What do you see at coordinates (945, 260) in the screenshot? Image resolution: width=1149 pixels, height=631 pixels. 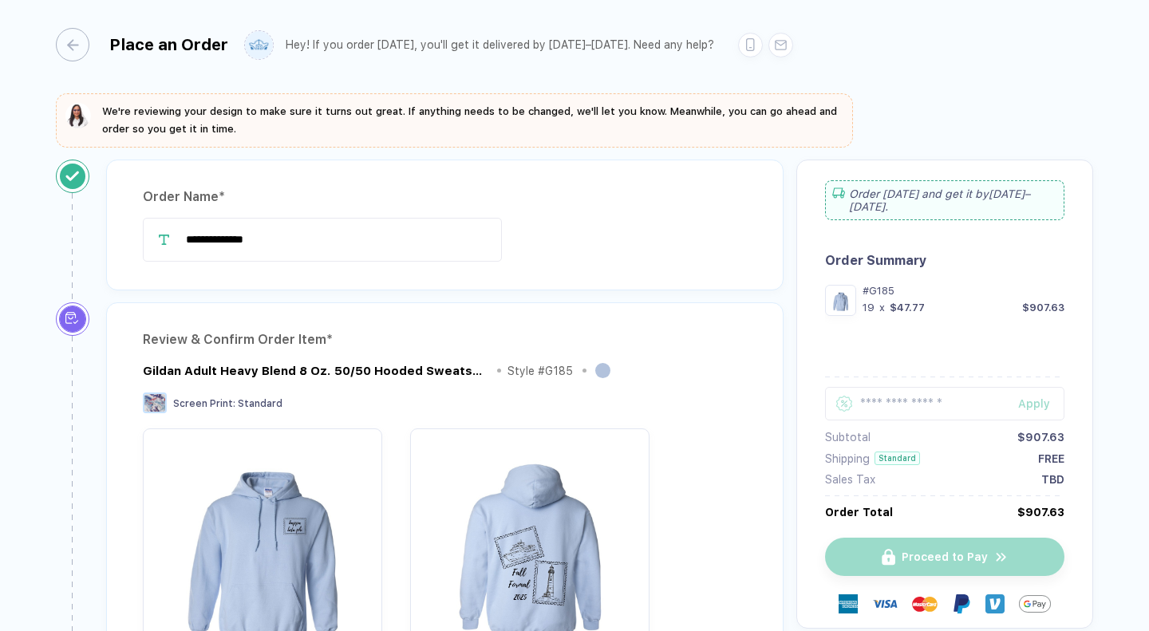 I see `div: Order Summary` at bounding box center [945, 260].